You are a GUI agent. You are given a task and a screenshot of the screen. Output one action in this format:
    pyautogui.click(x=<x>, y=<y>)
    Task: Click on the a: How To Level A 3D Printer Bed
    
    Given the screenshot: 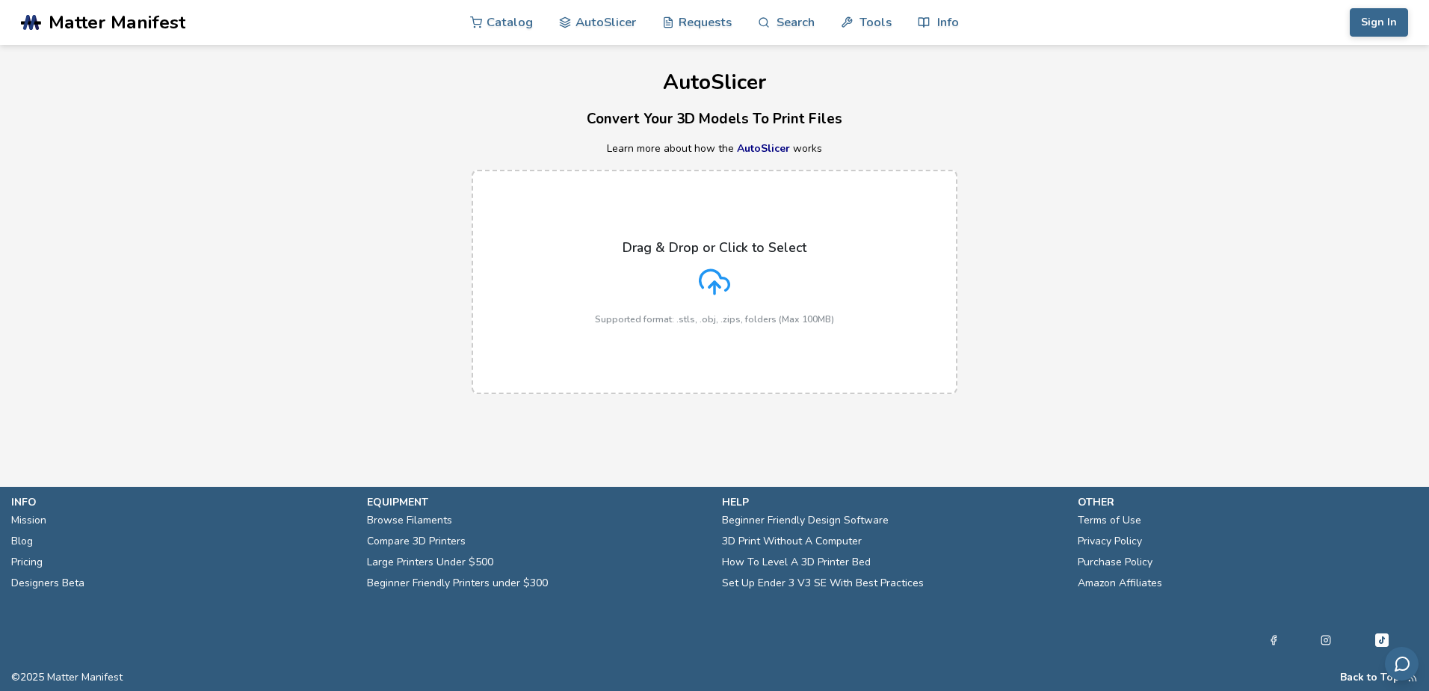 What is the action you would take?
    pyautogui.click(x=796, y=562)
    